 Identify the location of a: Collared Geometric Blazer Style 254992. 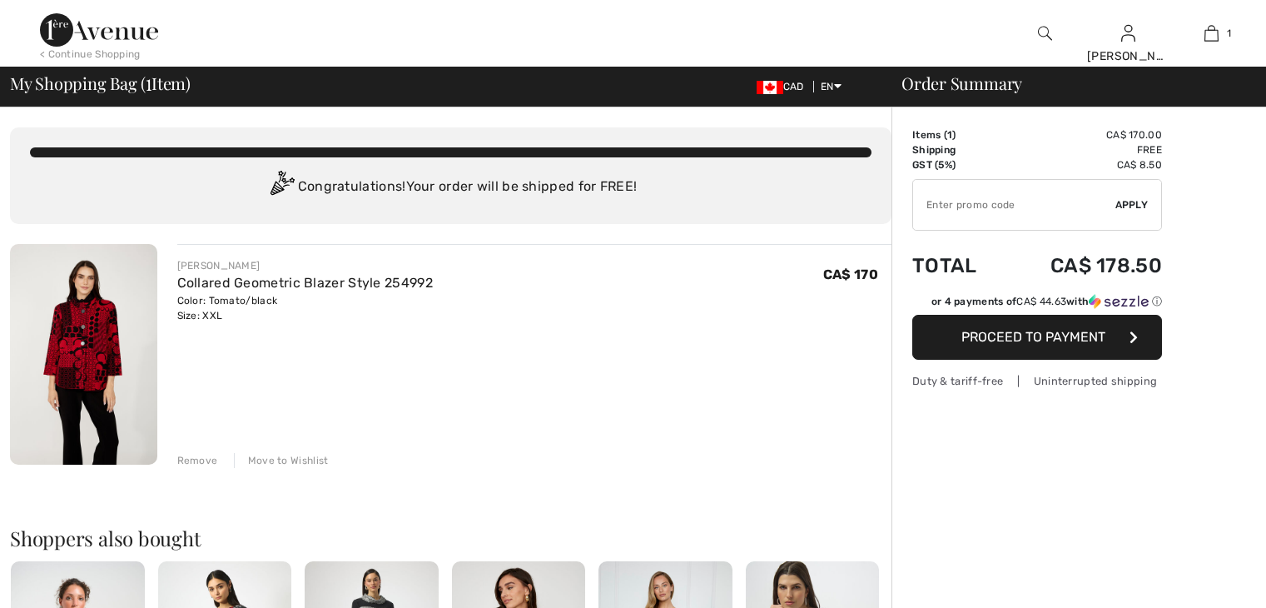
(305, 282).